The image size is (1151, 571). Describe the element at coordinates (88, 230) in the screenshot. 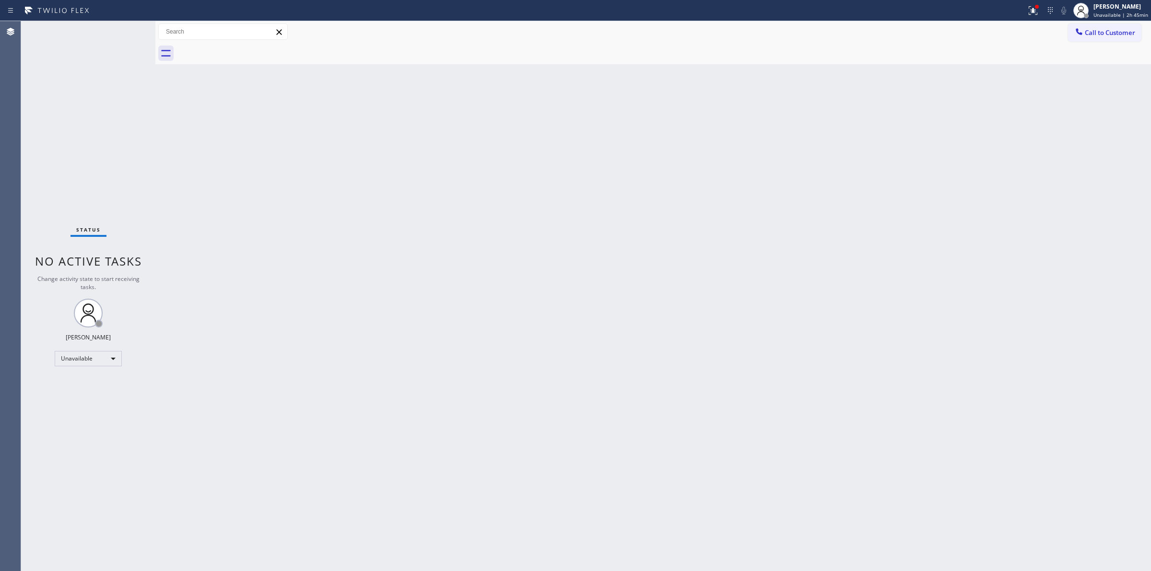

I see `span: Status` at that location.